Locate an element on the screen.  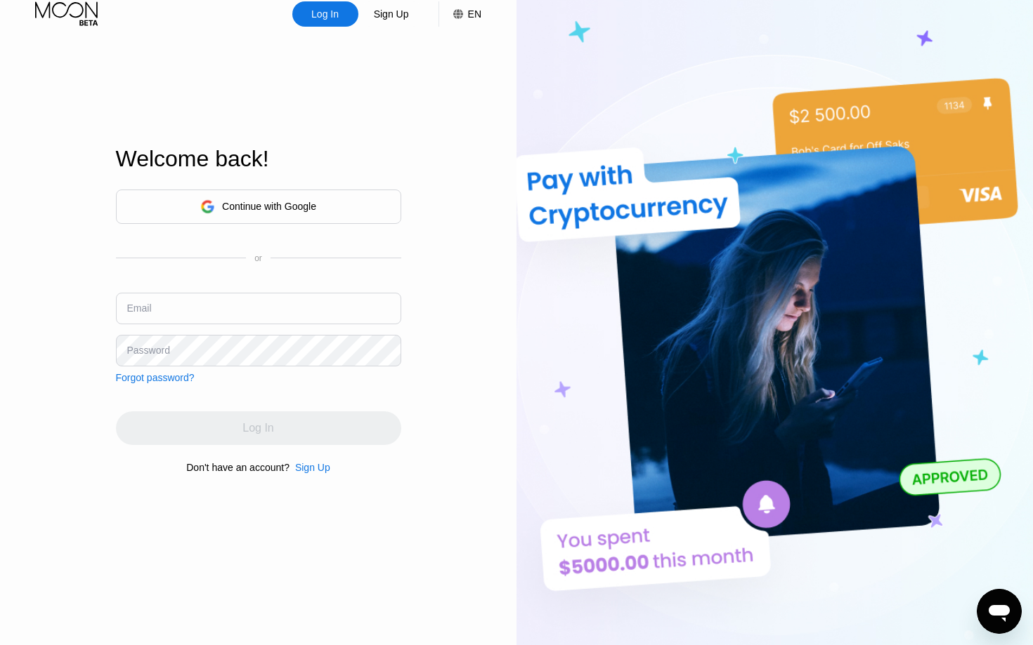
div: Password is located at coordinates (148, 350).